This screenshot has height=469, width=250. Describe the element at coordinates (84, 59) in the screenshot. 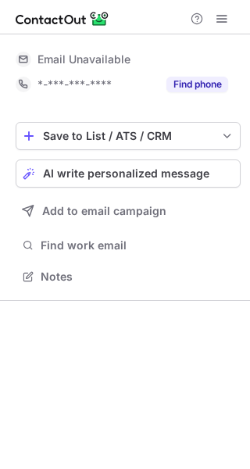

I see `span: Email Unavailable` at that location.